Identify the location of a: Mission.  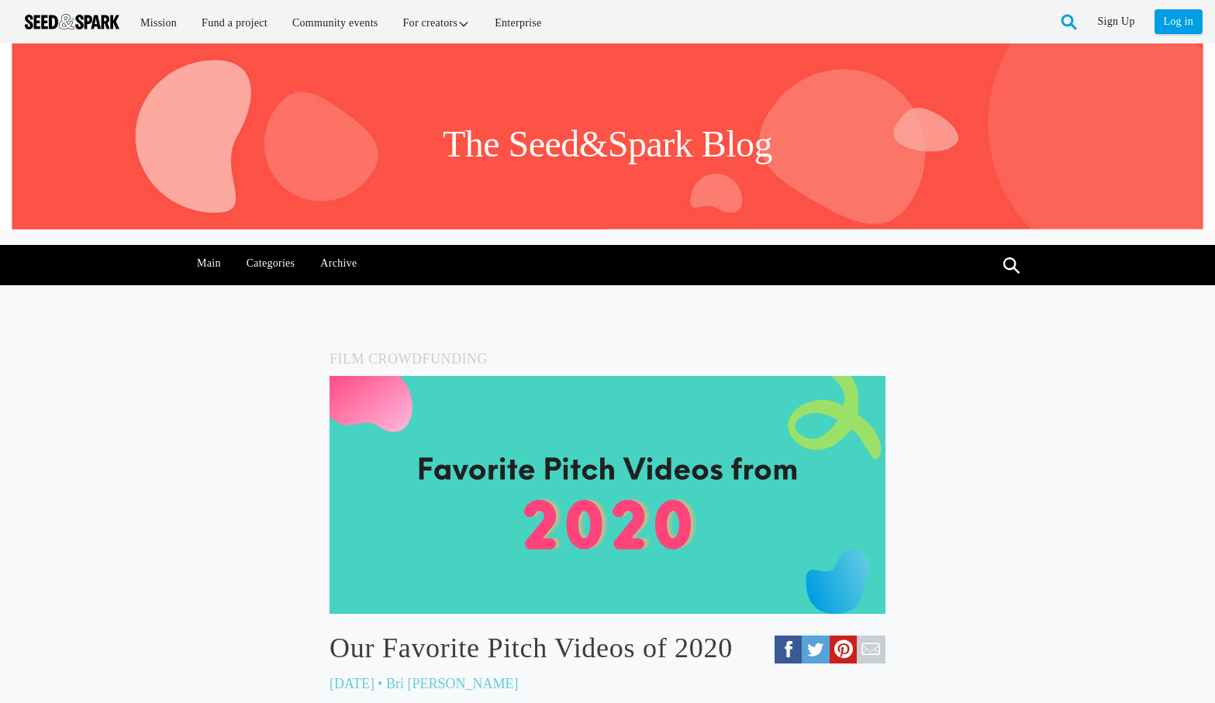
(158, 22).